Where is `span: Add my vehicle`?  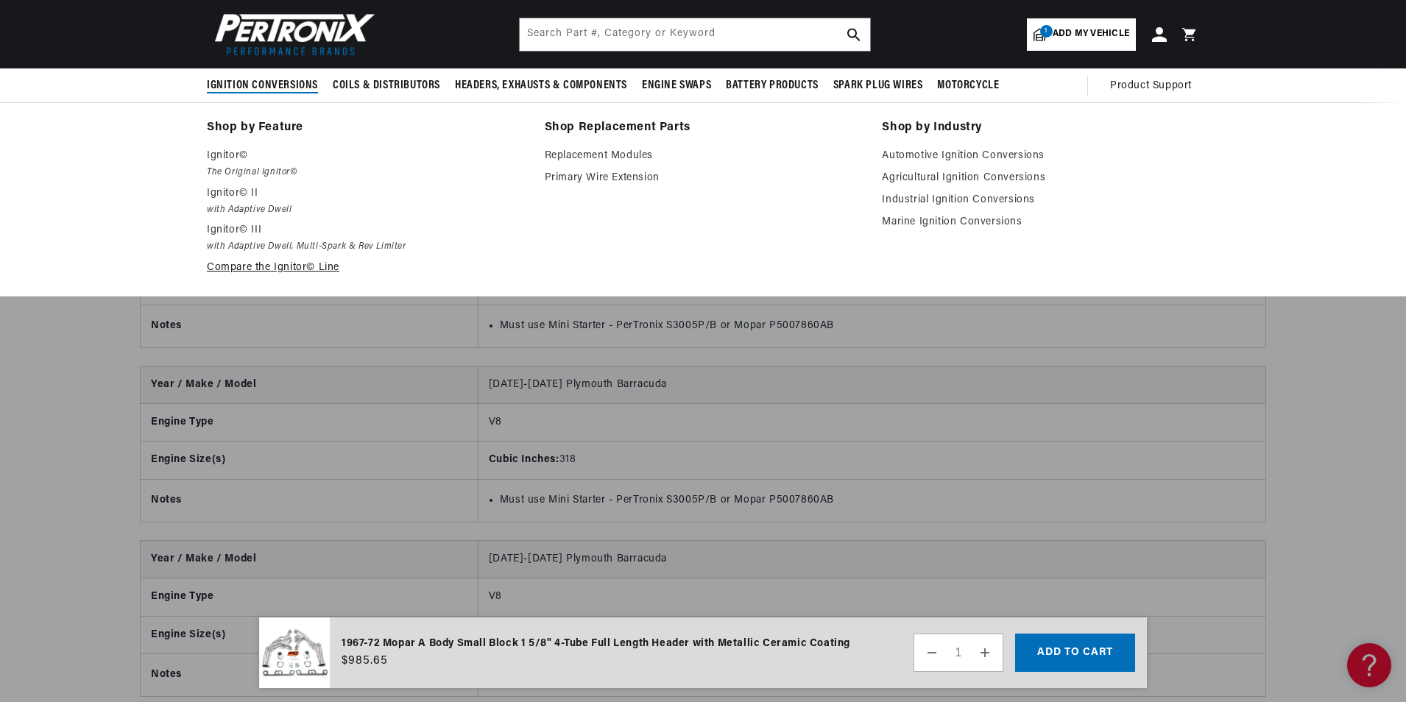
span: Add my vehicle is located at coordinates (1091, 34).